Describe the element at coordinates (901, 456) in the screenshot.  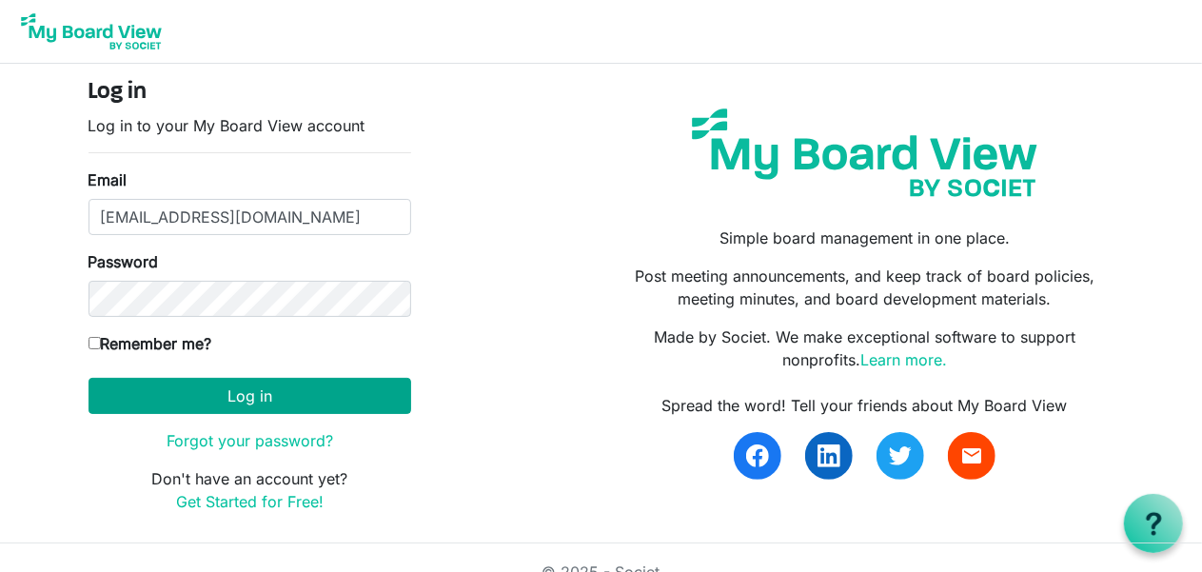
I see `img: twitter.svg` at that location.